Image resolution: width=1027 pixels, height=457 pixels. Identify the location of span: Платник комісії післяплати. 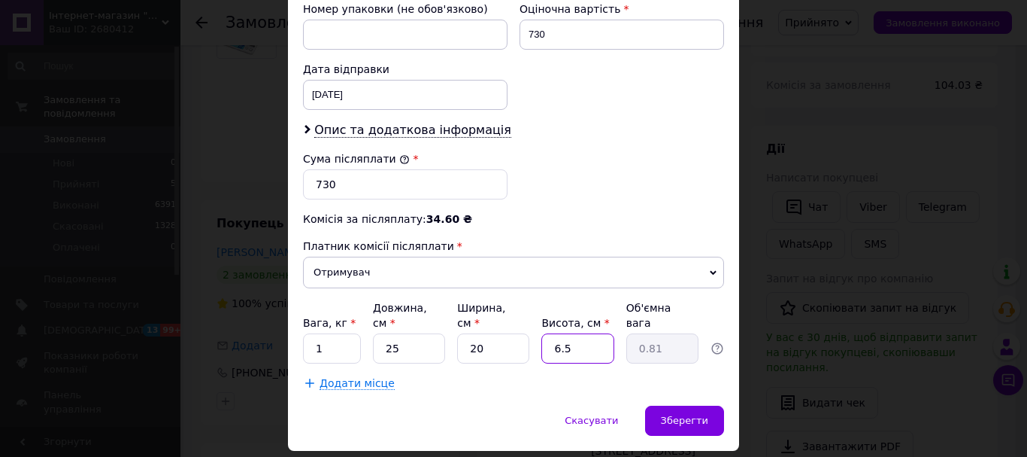
(378, 246).